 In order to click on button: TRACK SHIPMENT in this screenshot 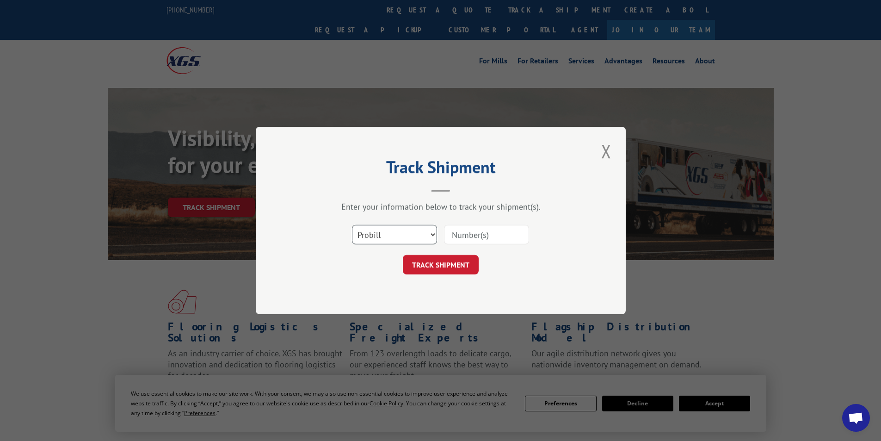, I will do `click(441, 265)`.